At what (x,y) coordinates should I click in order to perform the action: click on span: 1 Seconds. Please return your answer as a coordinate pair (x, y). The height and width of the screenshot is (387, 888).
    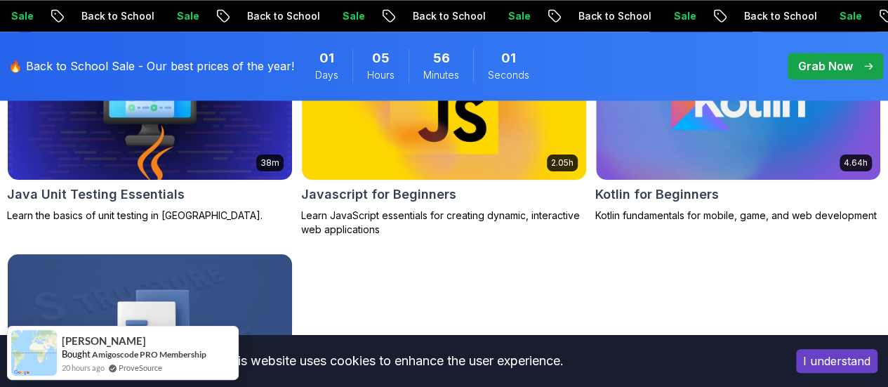
    Looking at the image, I should click on (508, 58).